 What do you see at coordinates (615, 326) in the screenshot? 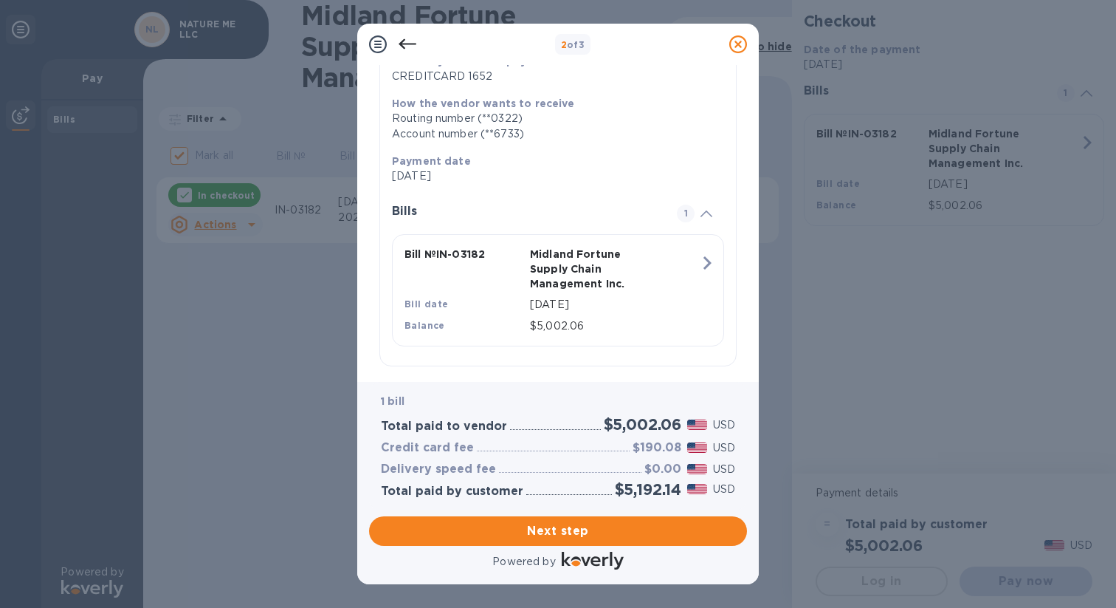
I see `p: $5,002.06` at bounding box center [615, 326].